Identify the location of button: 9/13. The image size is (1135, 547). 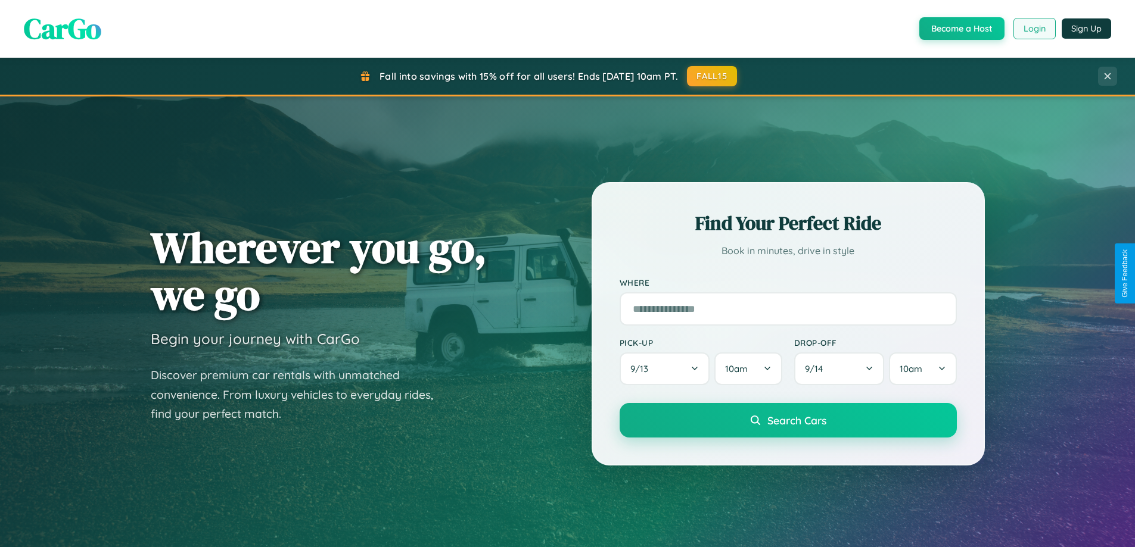
(665, 369).